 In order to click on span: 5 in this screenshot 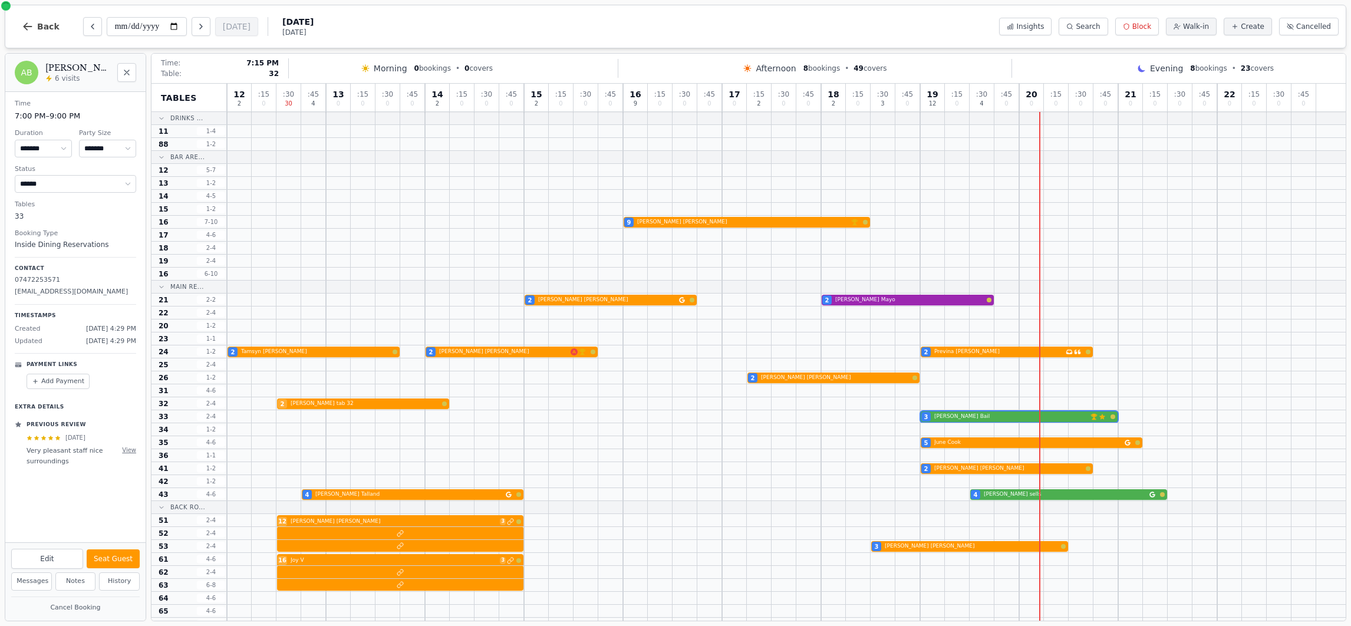, I will do `click(926, 443)`.